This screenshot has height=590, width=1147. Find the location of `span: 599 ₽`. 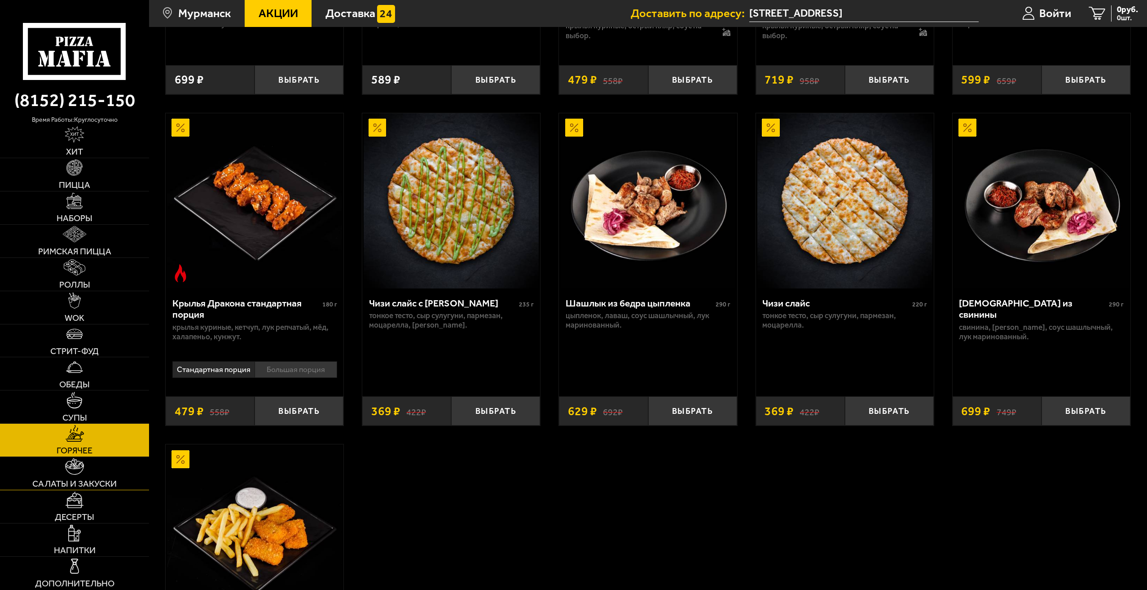

span: 599 ₽ is located at coordinates (976, 79).